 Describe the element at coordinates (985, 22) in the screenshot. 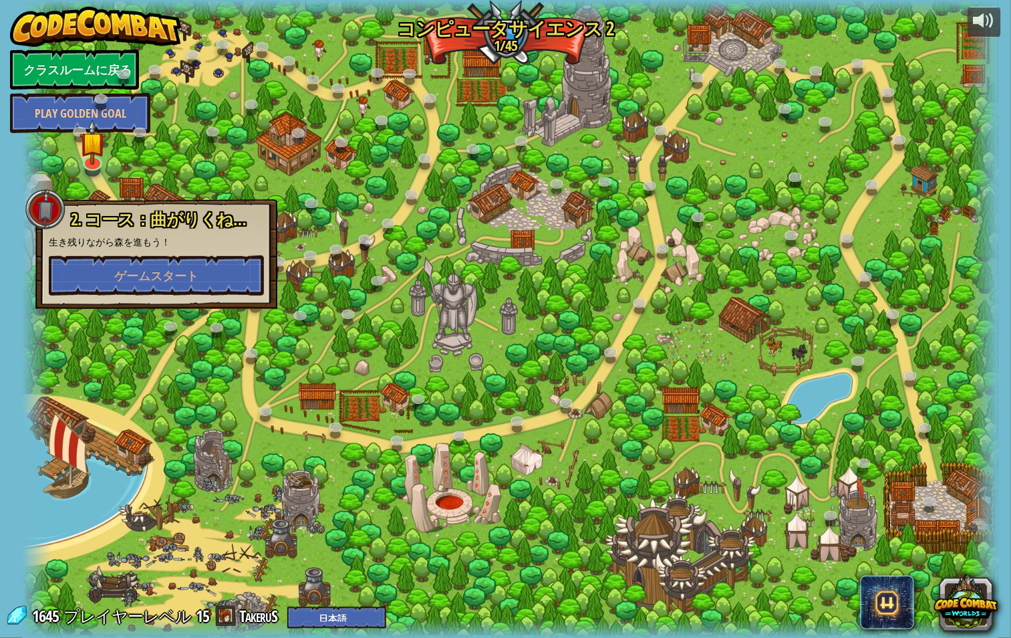

I see `button: 音量を調整する` at that location.